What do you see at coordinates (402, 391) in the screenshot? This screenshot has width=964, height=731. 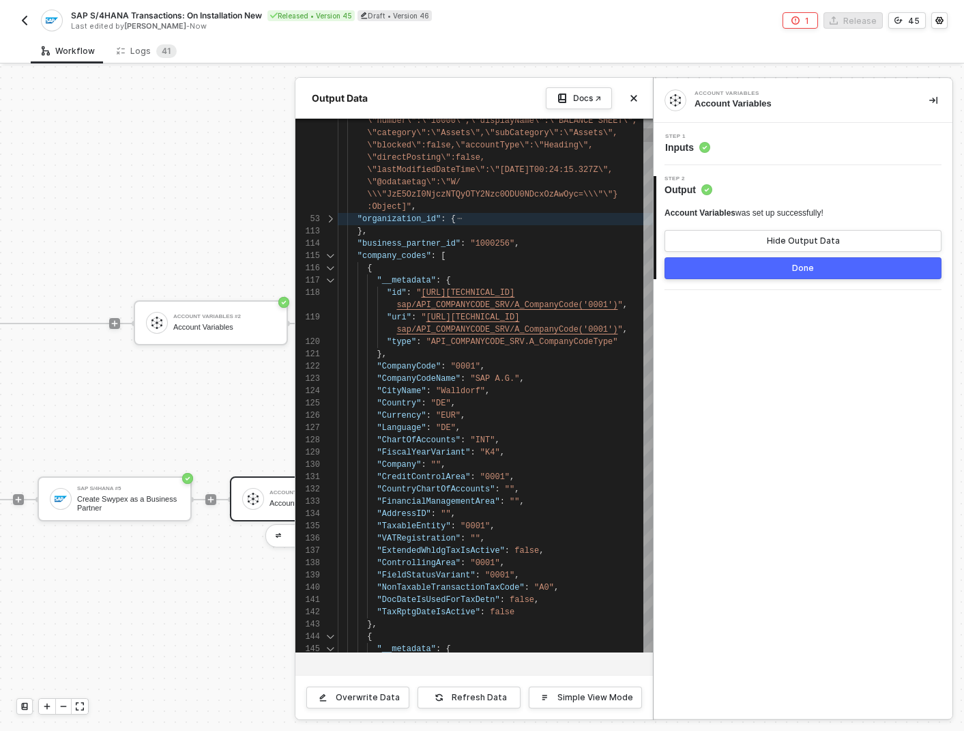 I see `span: "CityName"` at bounding box center [402, 391].